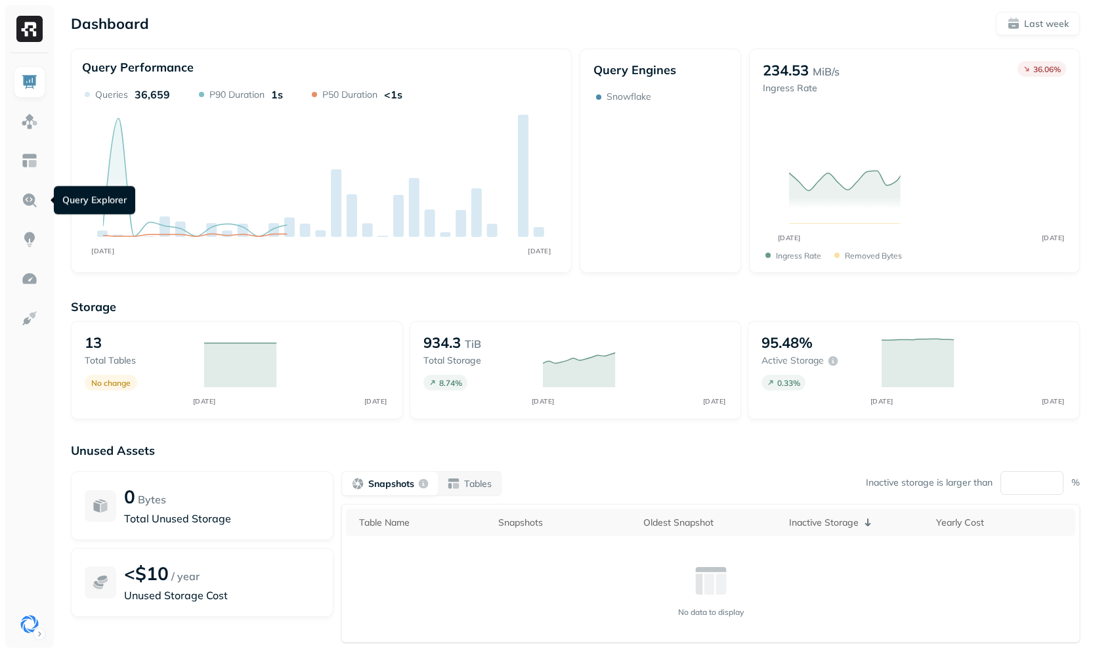 This screenshot has width=1093, height=653. I want to click on img: Integrations, so click(30, 318).